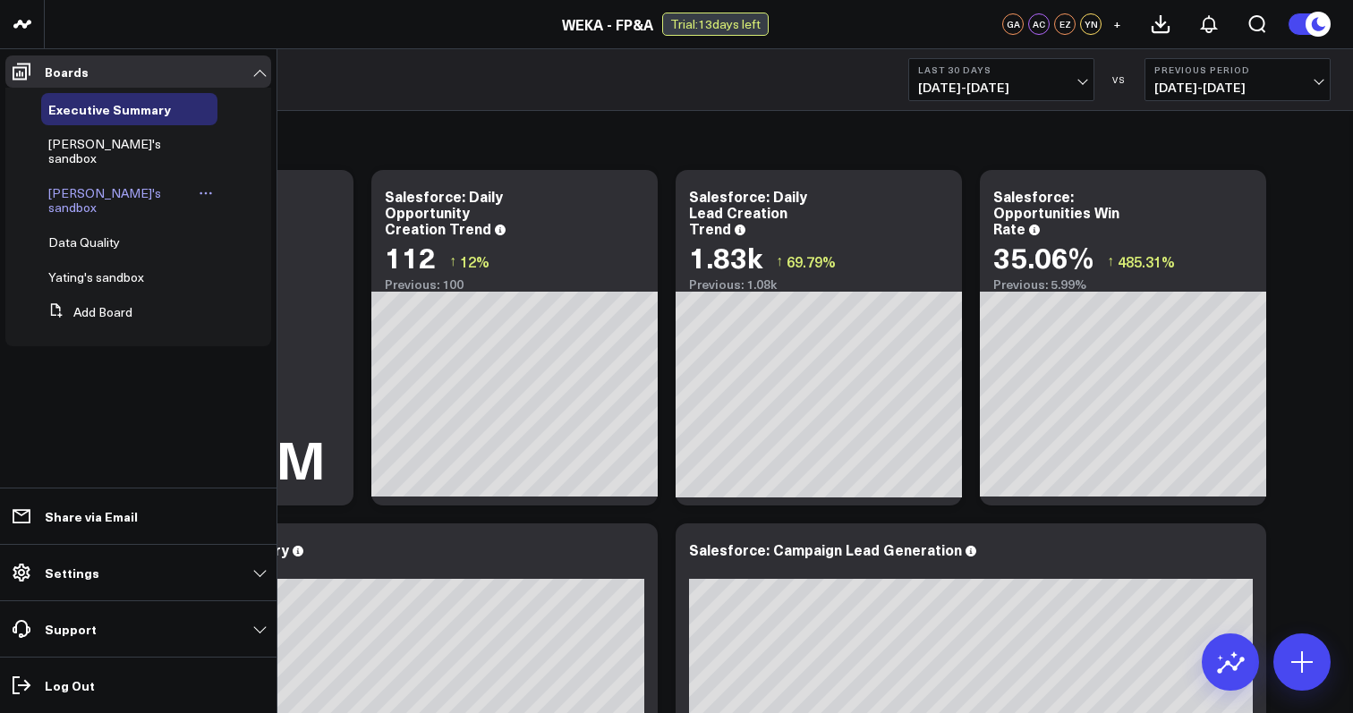 This screenshot has height=713, width=1353. I want to click on div: Salesforce: Daily Lead Creation Trend, so click(748, 212).